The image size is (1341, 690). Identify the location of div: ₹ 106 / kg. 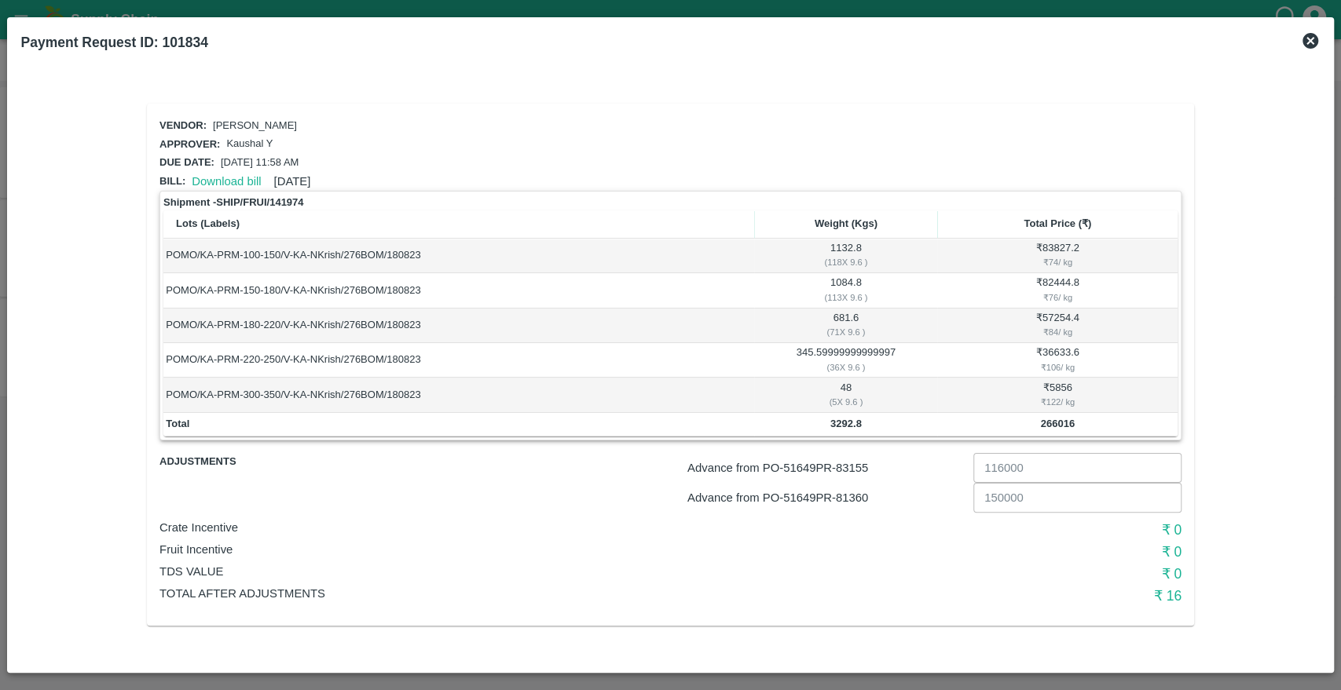
(1057, 368).